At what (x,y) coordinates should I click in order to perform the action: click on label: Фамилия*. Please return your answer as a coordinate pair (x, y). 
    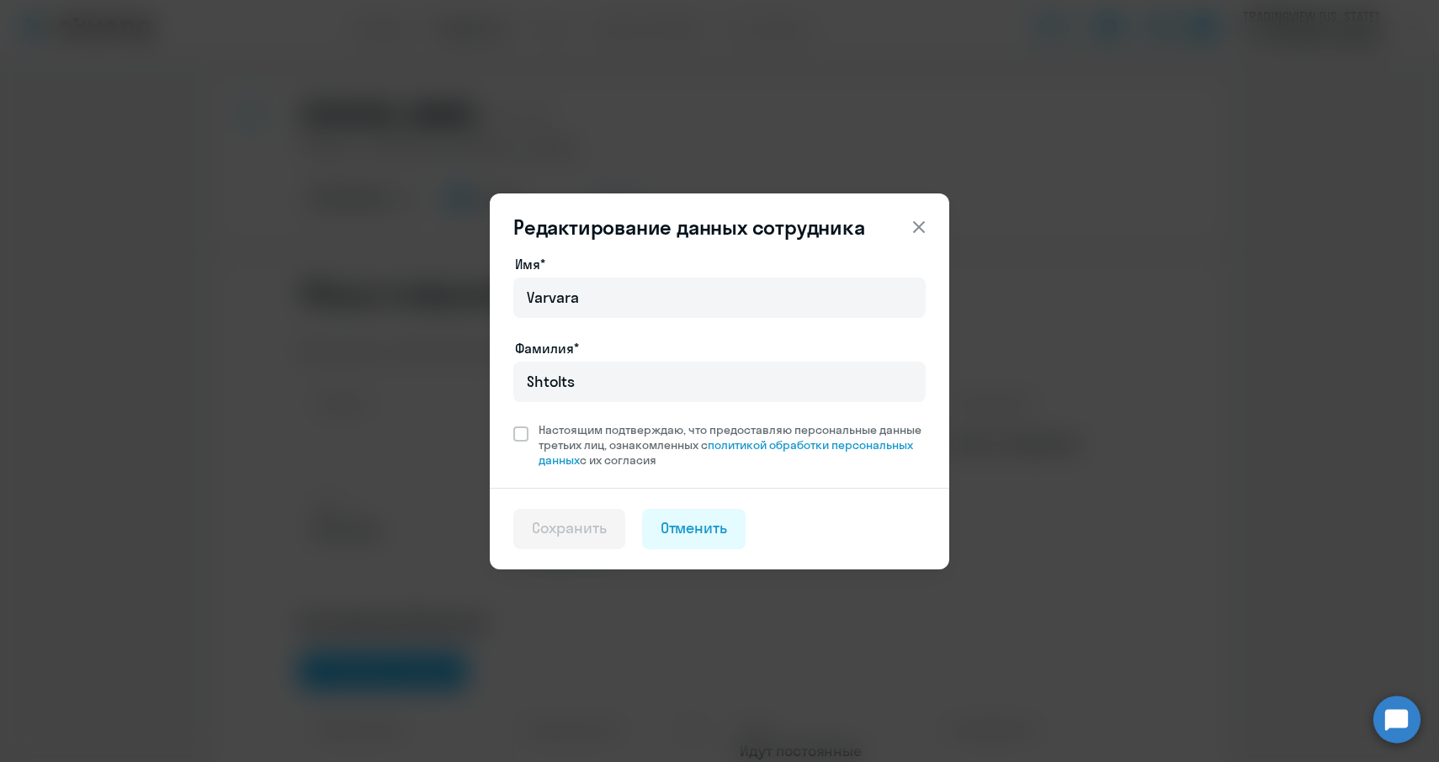
    Looking at the image, I should click on (547, 348).